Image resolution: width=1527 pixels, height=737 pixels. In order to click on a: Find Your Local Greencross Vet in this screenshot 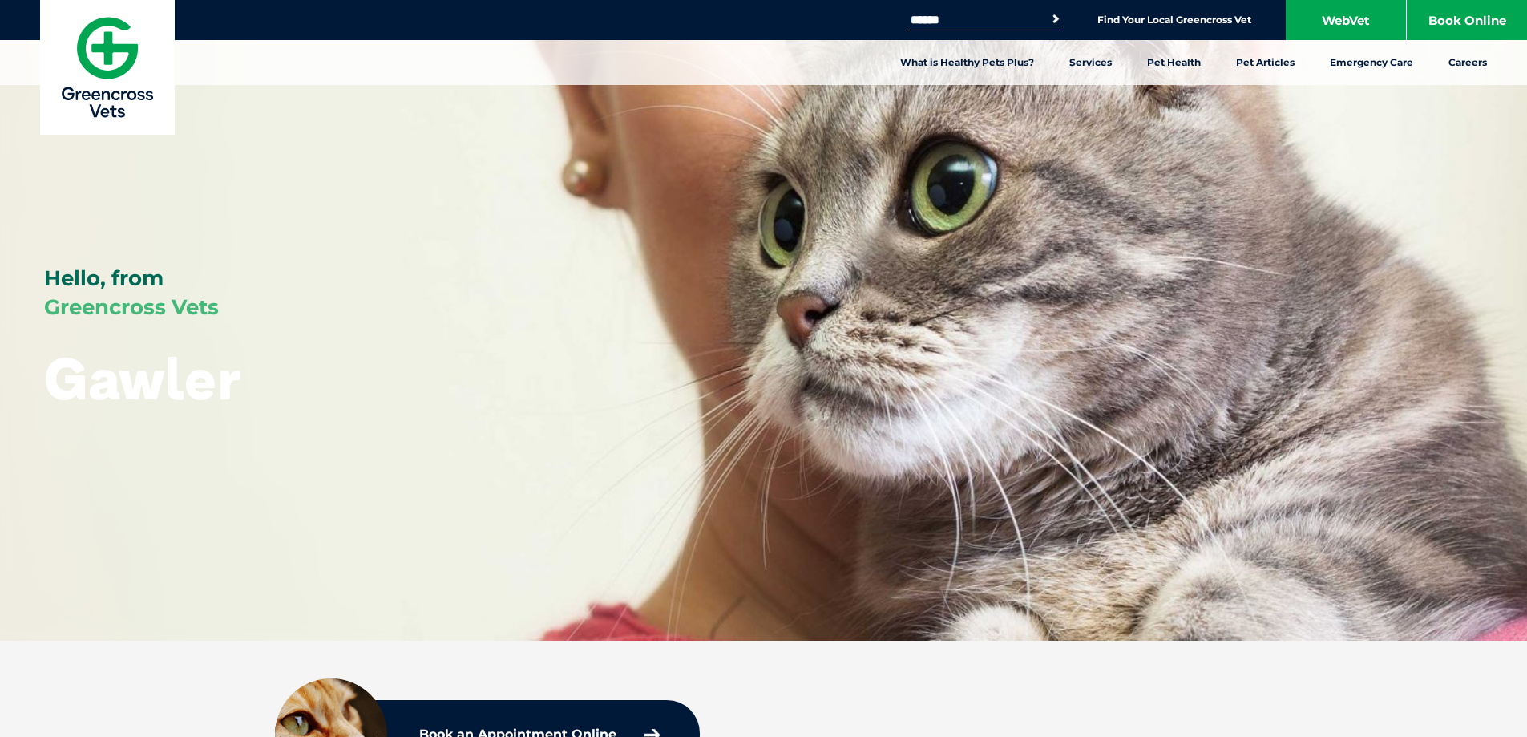, I will do `click(1174, 20)`.